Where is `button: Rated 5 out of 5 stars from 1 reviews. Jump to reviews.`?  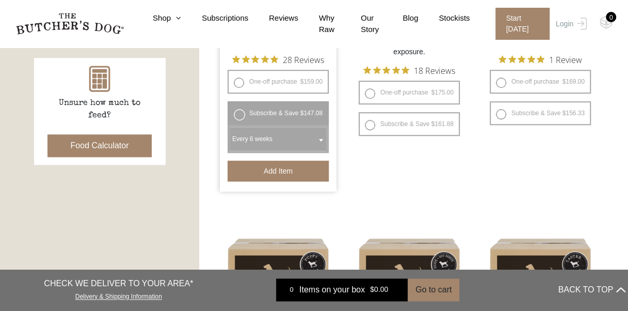
button: Rated 5 out of 5 stars from 1 reviews. Jump to reviews. is located at coordinates (540, 59).